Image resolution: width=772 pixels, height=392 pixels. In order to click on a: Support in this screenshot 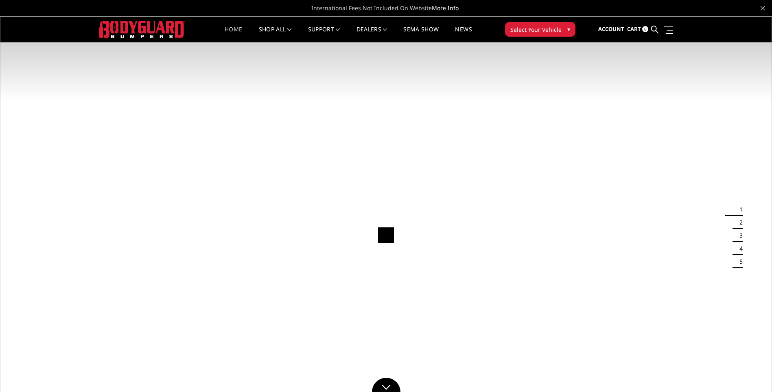, I will do `click(324, 34)`.